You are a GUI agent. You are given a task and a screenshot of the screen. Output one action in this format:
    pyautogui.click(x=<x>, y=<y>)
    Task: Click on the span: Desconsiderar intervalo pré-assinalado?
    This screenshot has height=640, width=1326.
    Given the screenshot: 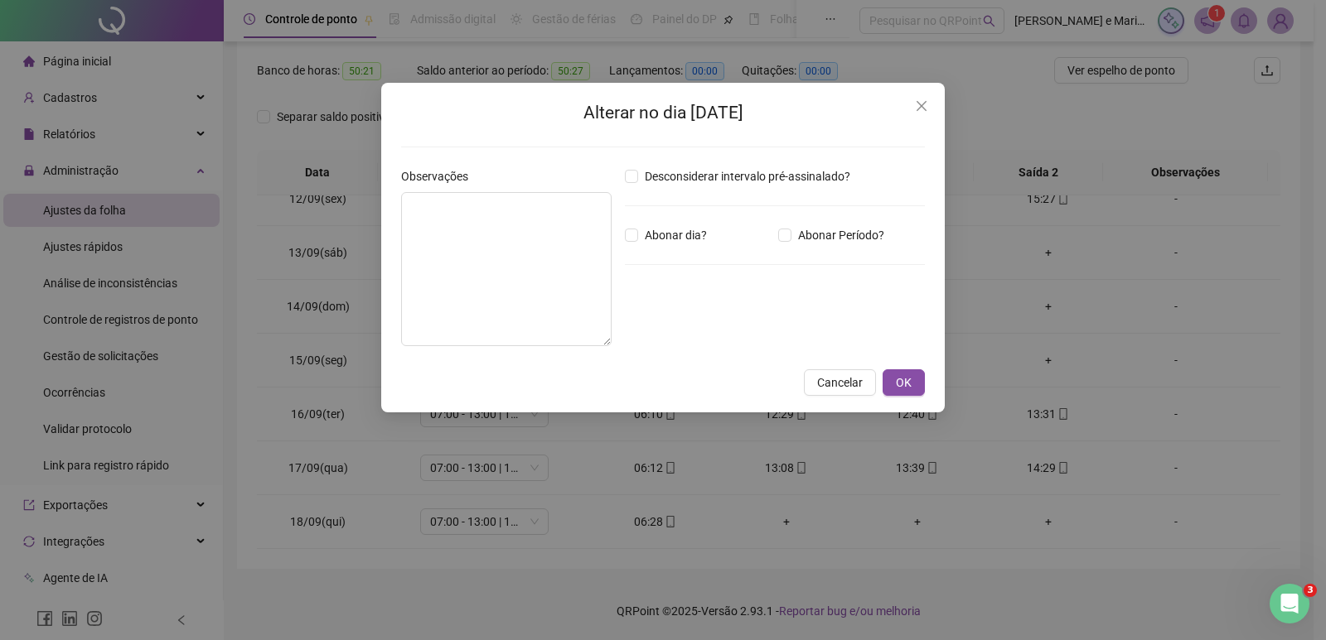 What is the action you would take?
    pyautogui.click(x=747, y=176)
    